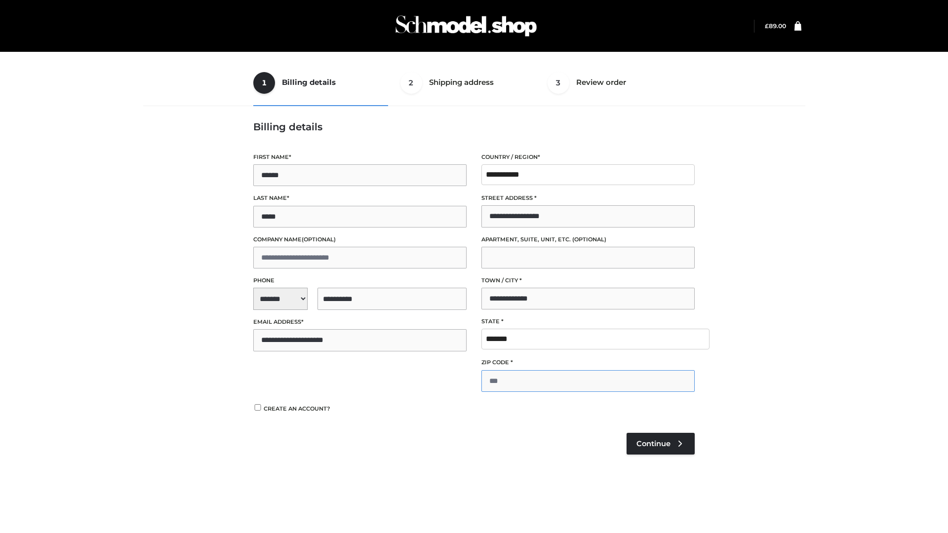  Describe the element at coordinates (360, 157) in the screenshot. I see `label: First name` at that location.